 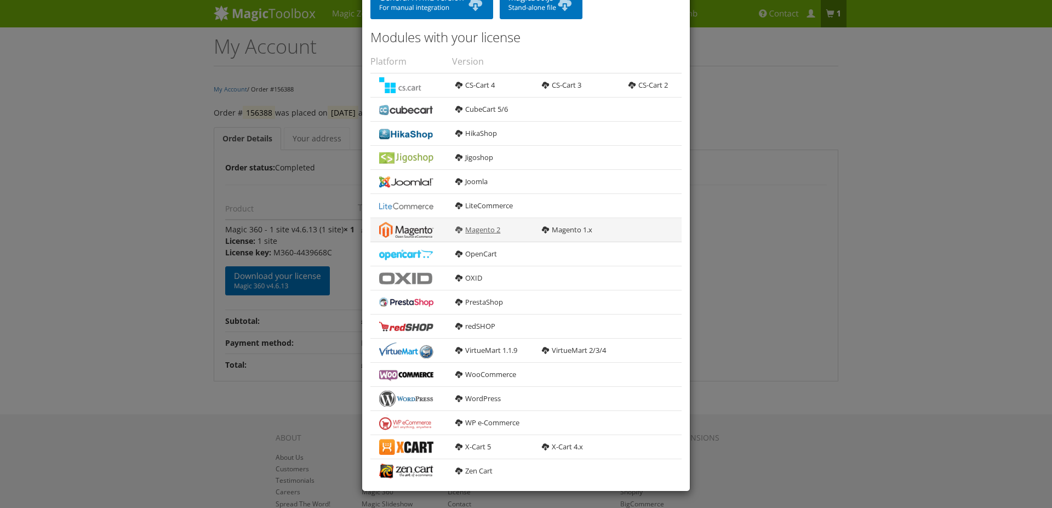 What do you see at coordinates (469, 278) in the screenshot?
I see `a: OXID` at bounding box center [469, 278].